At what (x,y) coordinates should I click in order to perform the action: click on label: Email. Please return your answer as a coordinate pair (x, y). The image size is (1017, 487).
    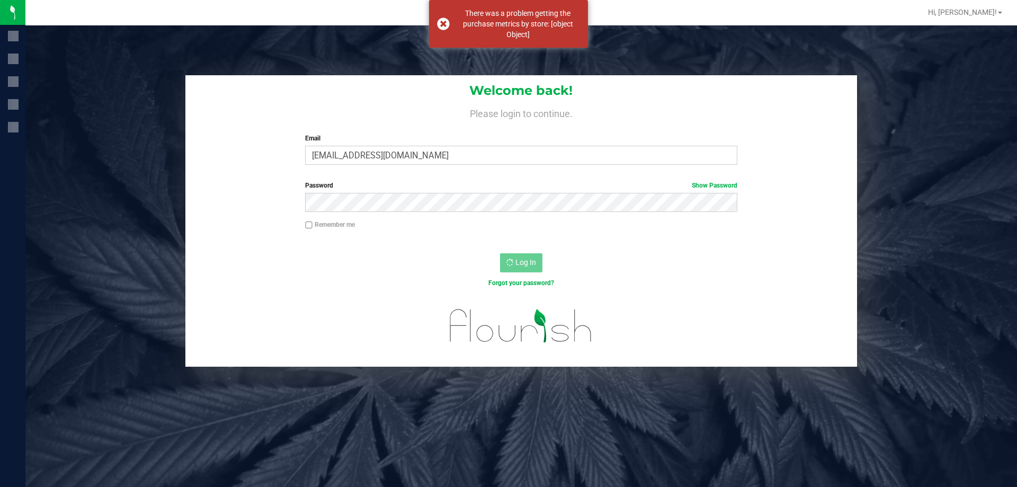
    Looking at the image, I should click on (521, 138).